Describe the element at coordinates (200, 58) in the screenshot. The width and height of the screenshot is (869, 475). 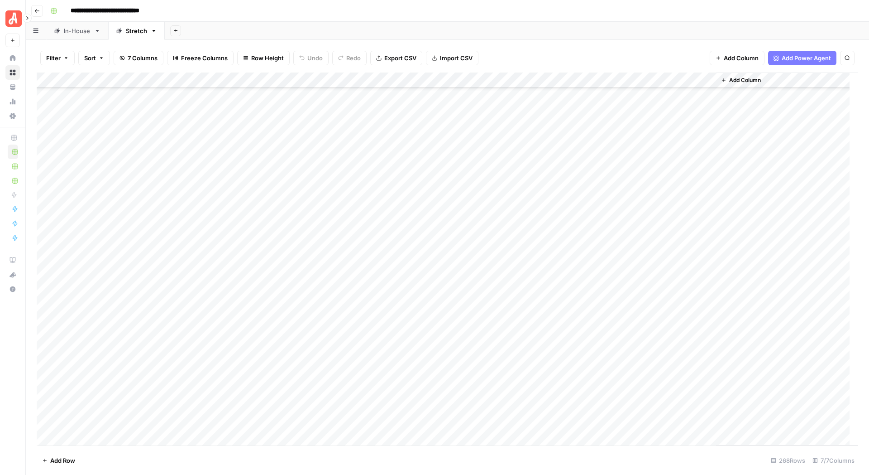
I see `button: Freeze Columns` at that location.